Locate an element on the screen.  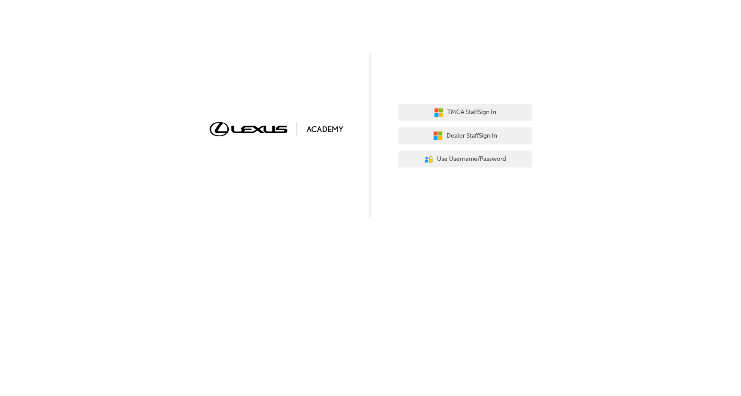
span: TMCA Staff Sign In is located at coordinates (472, 112).